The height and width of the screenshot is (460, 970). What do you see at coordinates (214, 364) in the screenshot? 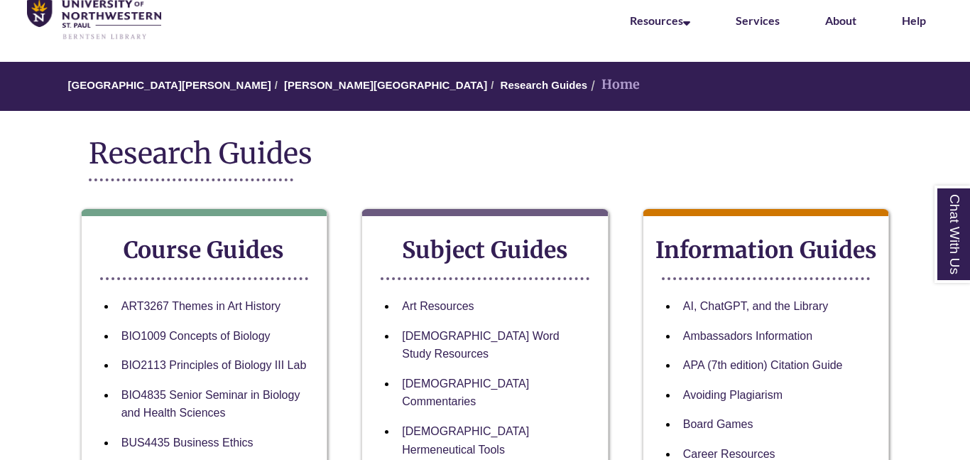
I see `a: BIO2113 Principles of Biology III Lab` at bounding box center [214, 364].